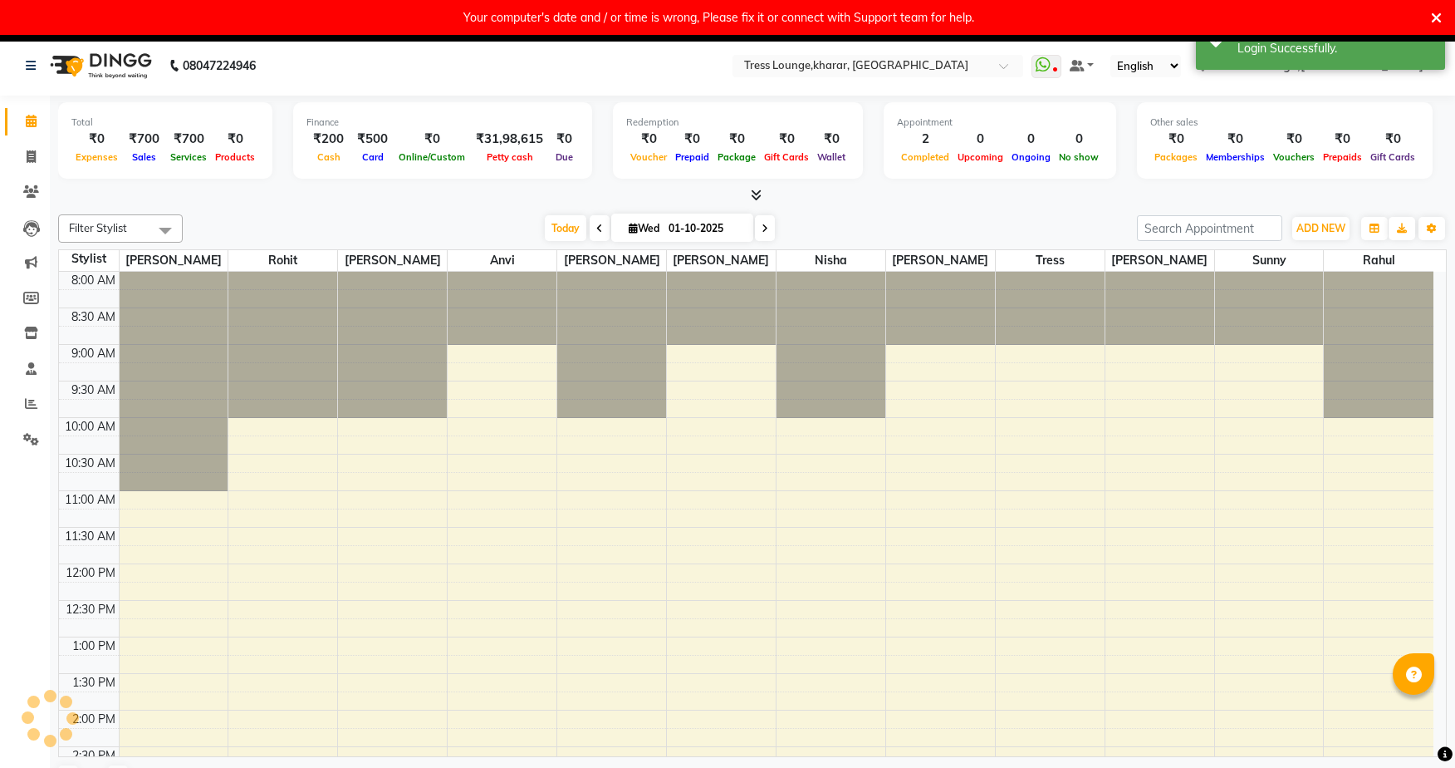 The image size is (1455, 768). Describe the element at coordinates (644, 228) in the screenshot. I see `span: Wed` at that location.